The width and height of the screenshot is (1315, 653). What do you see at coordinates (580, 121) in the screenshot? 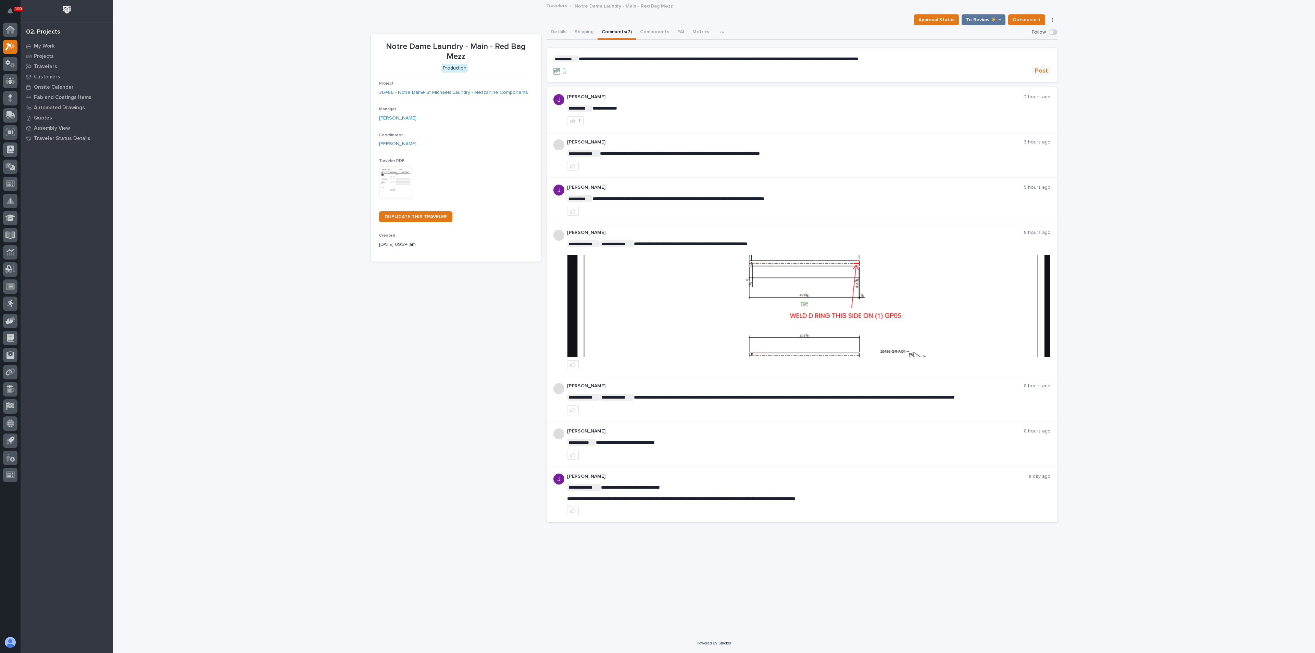
I see `div: 1` at bounding box center [580, 121].